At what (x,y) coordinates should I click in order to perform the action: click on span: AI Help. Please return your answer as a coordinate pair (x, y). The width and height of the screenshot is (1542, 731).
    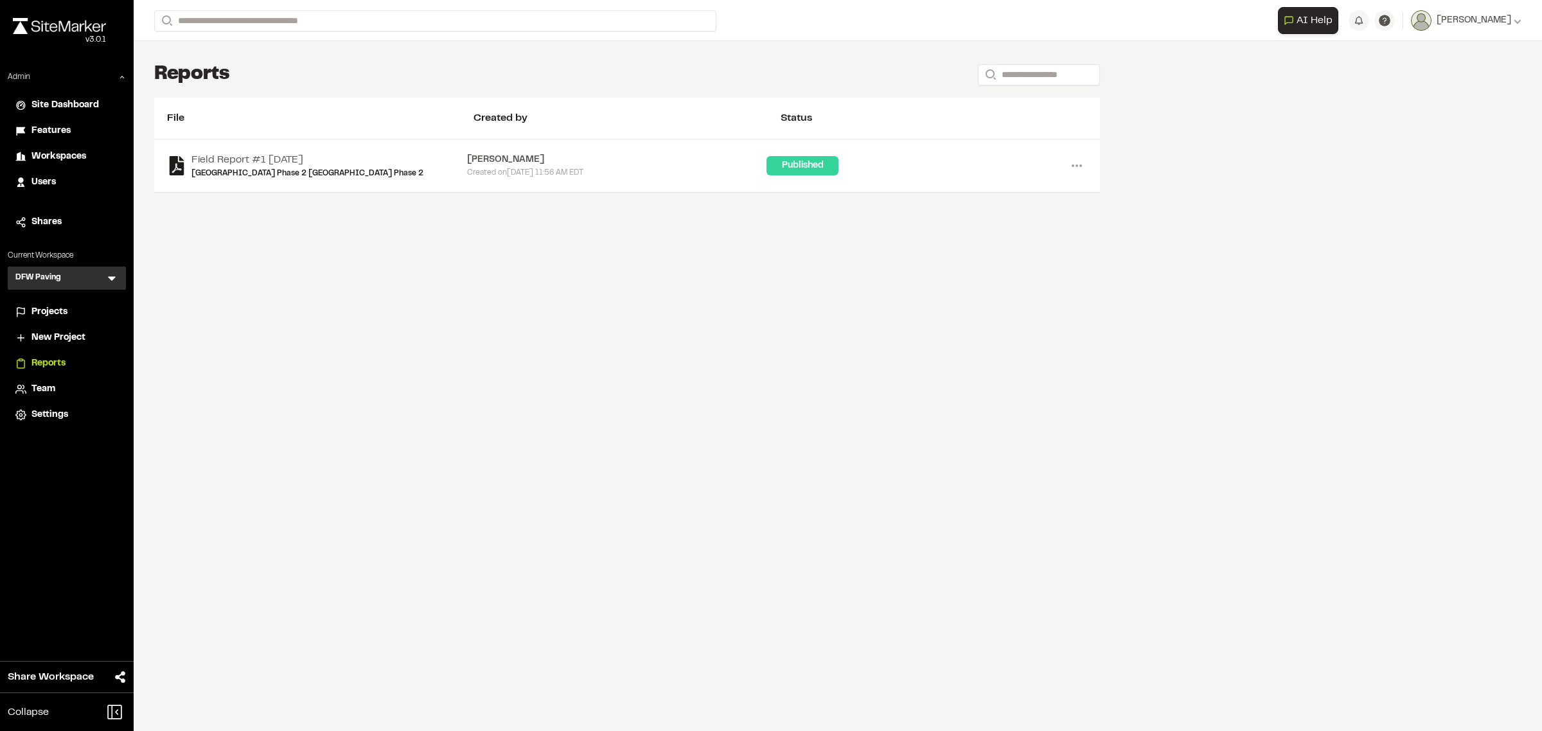
    Looking at the image, I should click on (1314, 21).